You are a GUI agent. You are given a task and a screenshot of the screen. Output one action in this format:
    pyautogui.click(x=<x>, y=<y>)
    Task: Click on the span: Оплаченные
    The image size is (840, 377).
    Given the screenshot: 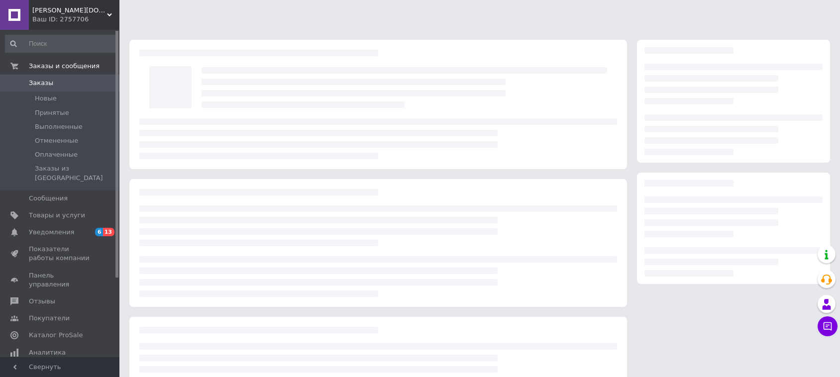 What is the action you would take?
    pyautogui.click(x=56, y=155)
    